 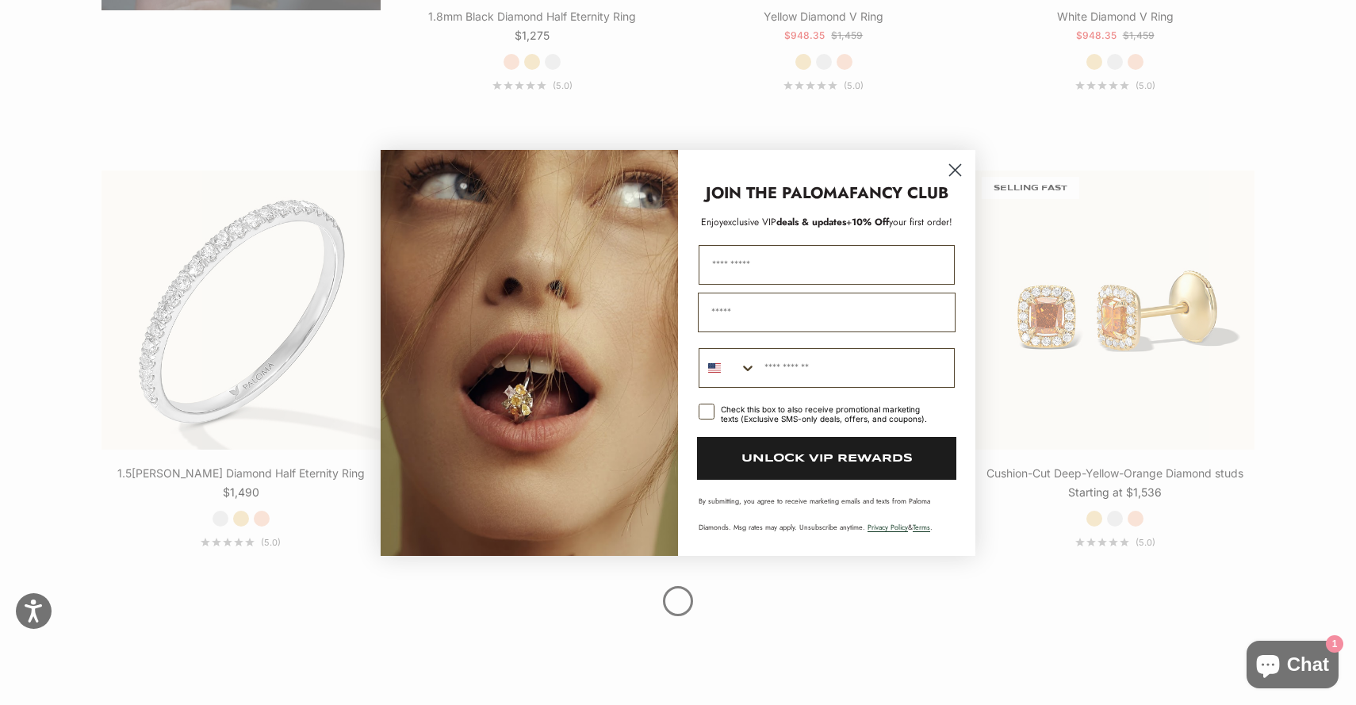 What do you see at coordinates (712, 222) in the screenshot?
I see `span: Enjoy` at bounding box center [712, 222].